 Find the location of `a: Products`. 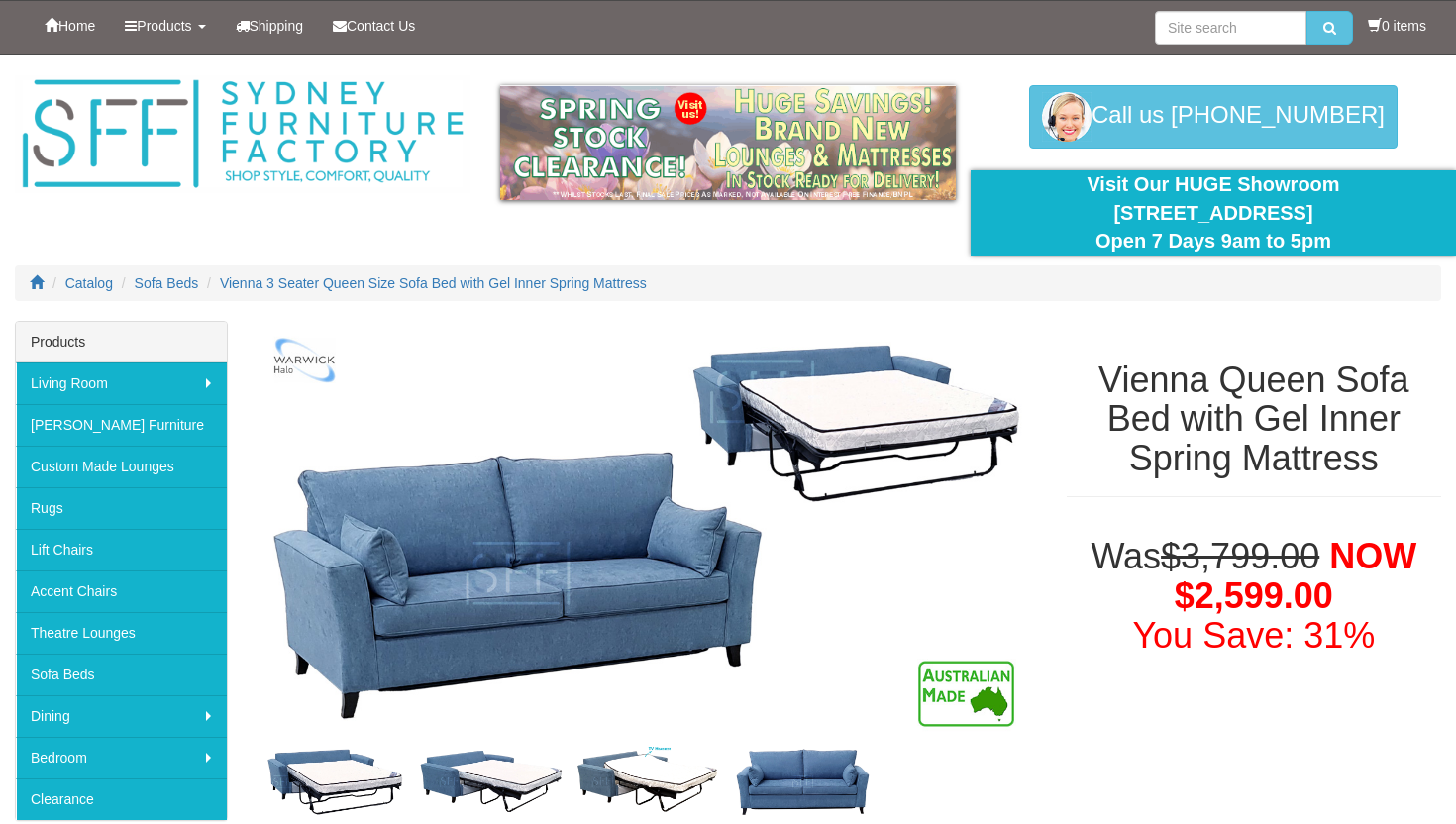

a: Products is located at coordinates (165, 26).